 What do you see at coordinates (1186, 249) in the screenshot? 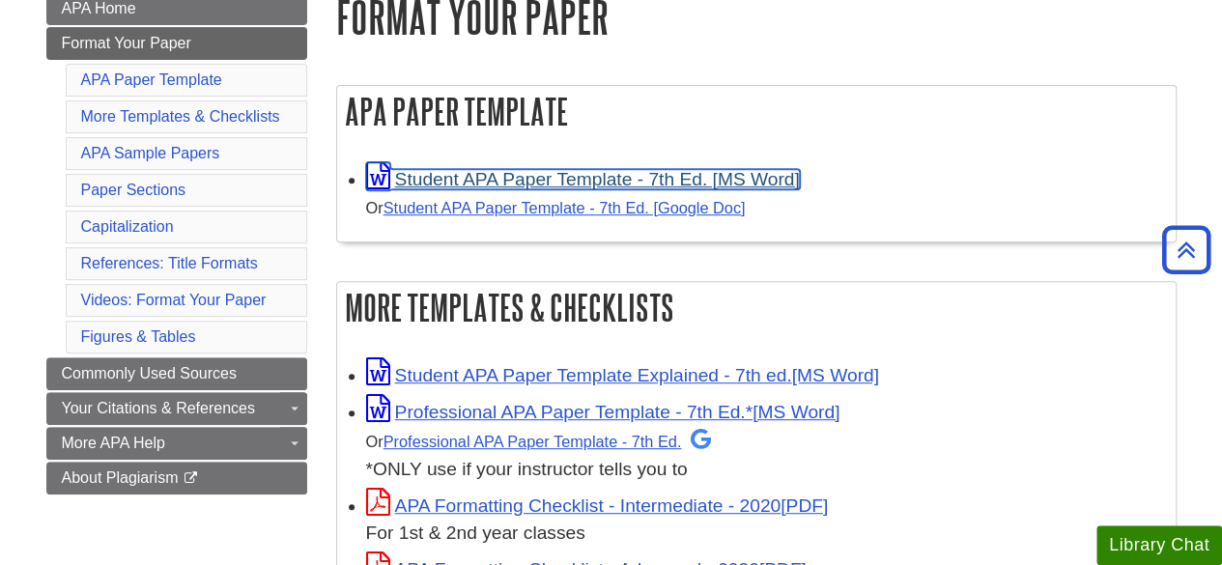
I see `a: Back to Top` at bounding box center [1186, 249].